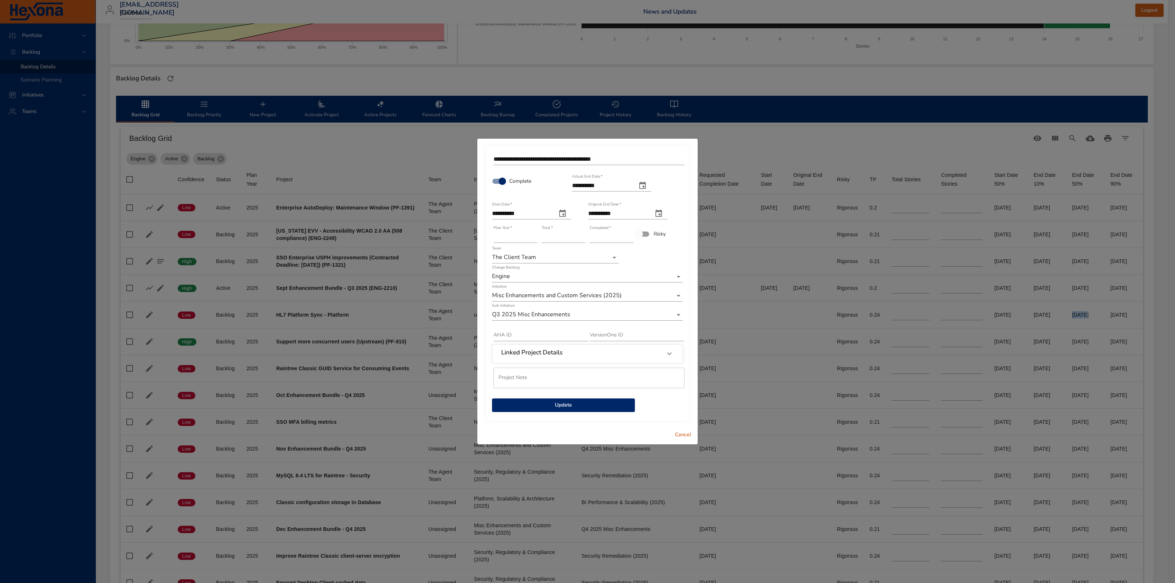  What do you see at coordinates (642, 186) in the screenshot?
I see `button: actual end date` at bounding box center [642, 186].